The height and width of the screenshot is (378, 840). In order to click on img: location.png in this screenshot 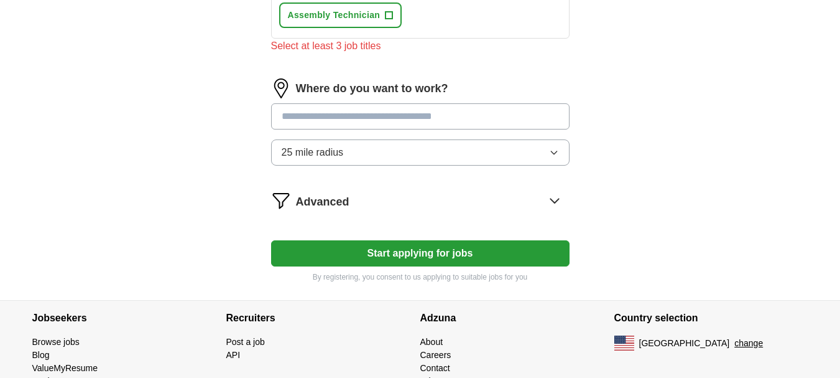, I will do `click(281, 88)`.